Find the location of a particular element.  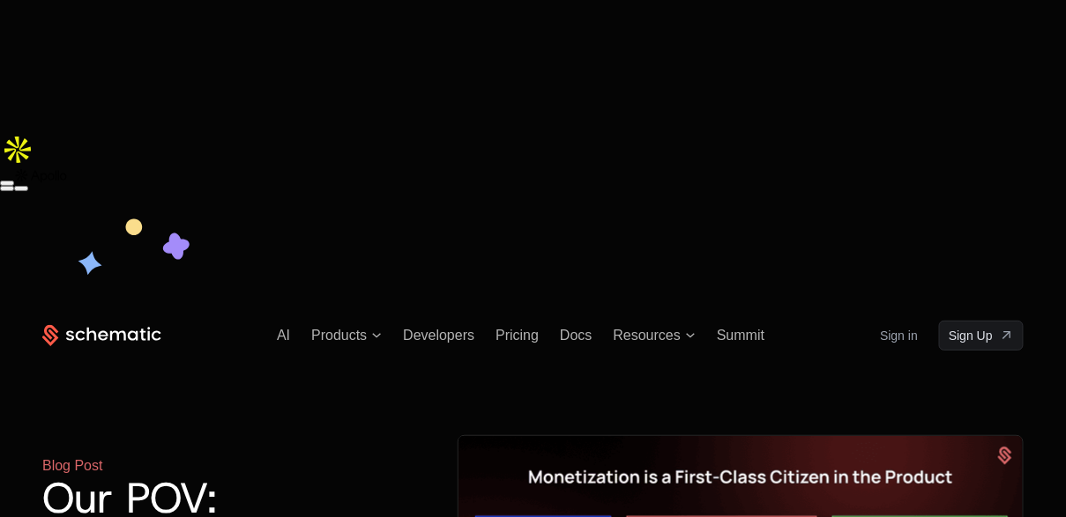

a: AI is located at coordinates (283, 335).